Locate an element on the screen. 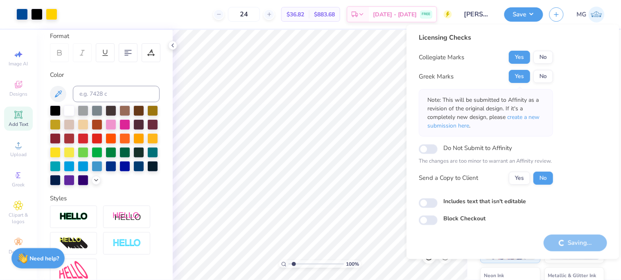  strong: Need help? is located at coordinates (45, 259).